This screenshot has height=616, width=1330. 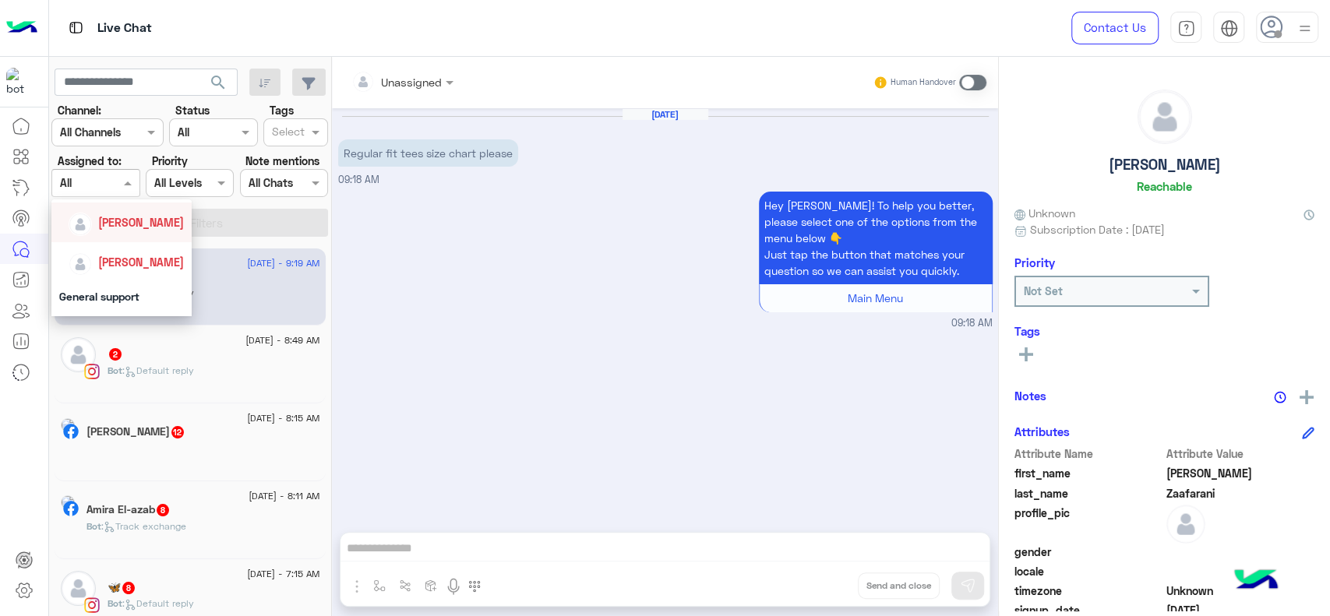 I want to click on label: Note mentions, so click(x=282, y=160).